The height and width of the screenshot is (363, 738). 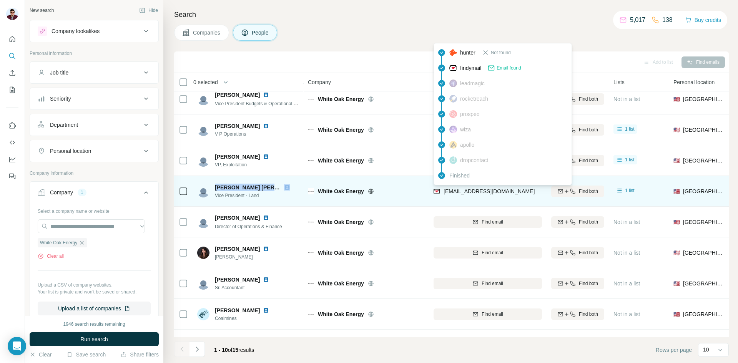 I want to click on button: Buy credits, so click(x=703, y=20).